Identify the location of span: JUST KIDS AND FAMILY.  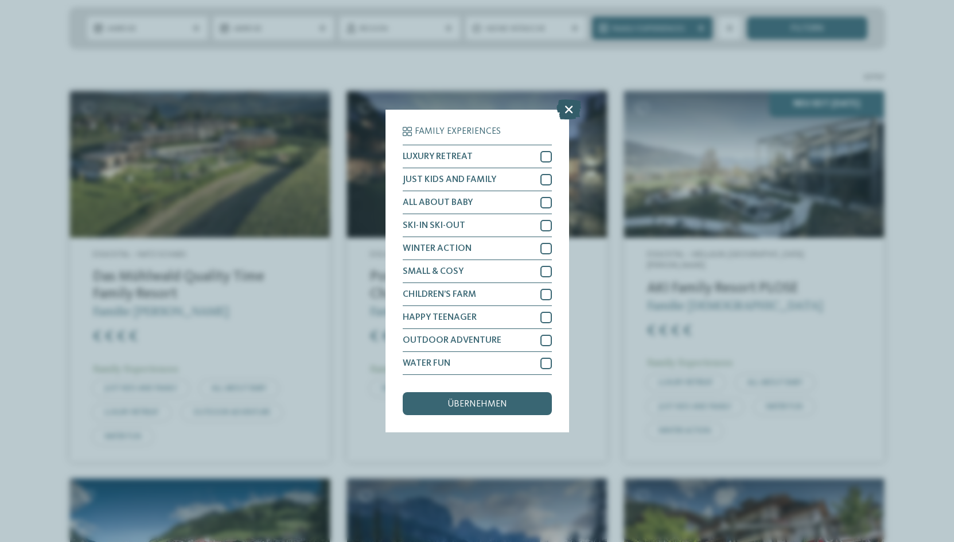
(449, 180).